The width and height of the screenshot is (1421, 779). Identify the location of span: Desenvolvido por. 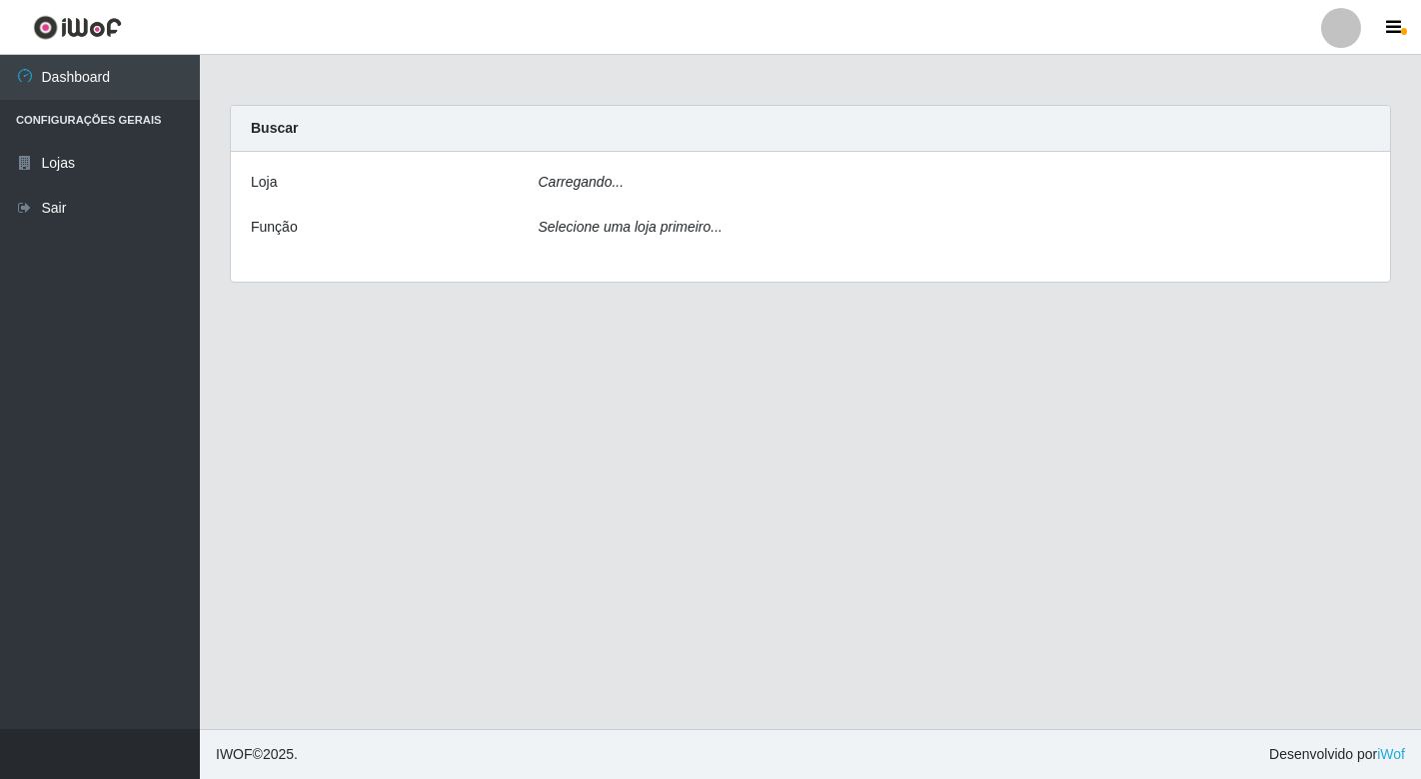
(1337, 754).